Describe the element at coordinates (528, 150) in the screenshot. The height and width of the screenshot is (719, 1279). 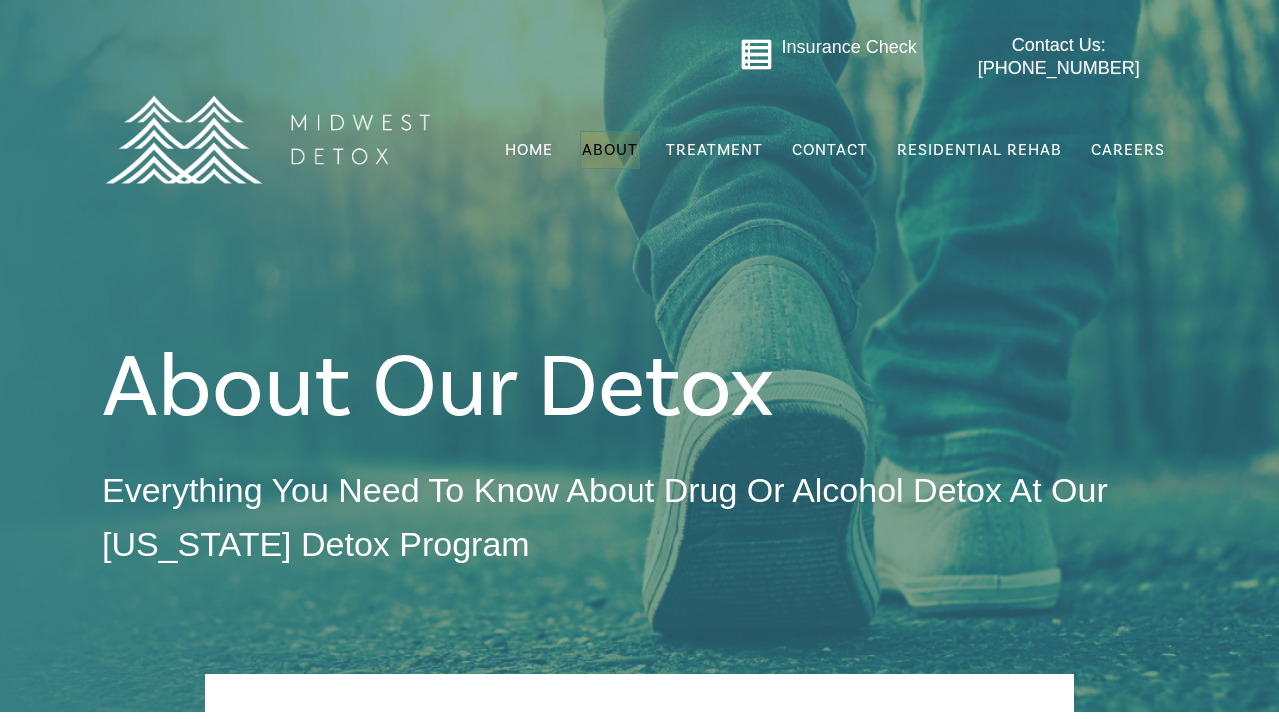
I see `a: Home` at that location.